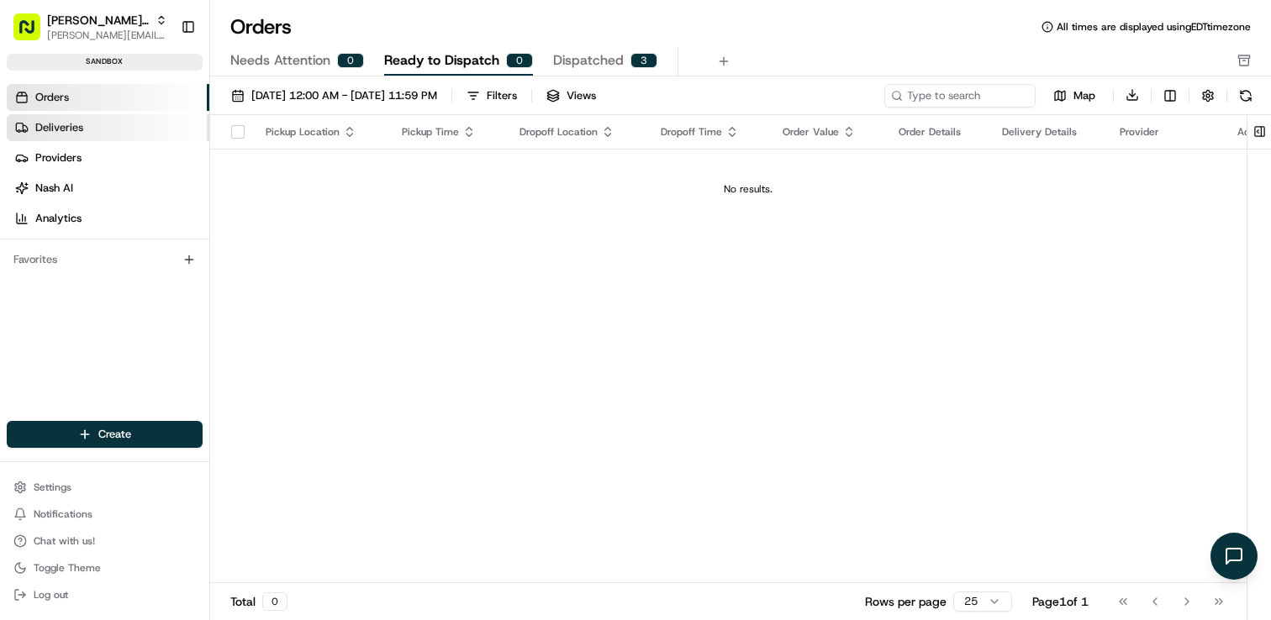 This screenshot has height=620, width=1271. I want to click on a: Nash AI, so click(108, 188).